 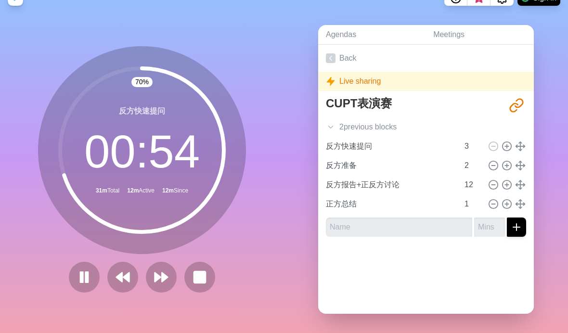 I want to click on a: Back, so click(x=426, y=58).